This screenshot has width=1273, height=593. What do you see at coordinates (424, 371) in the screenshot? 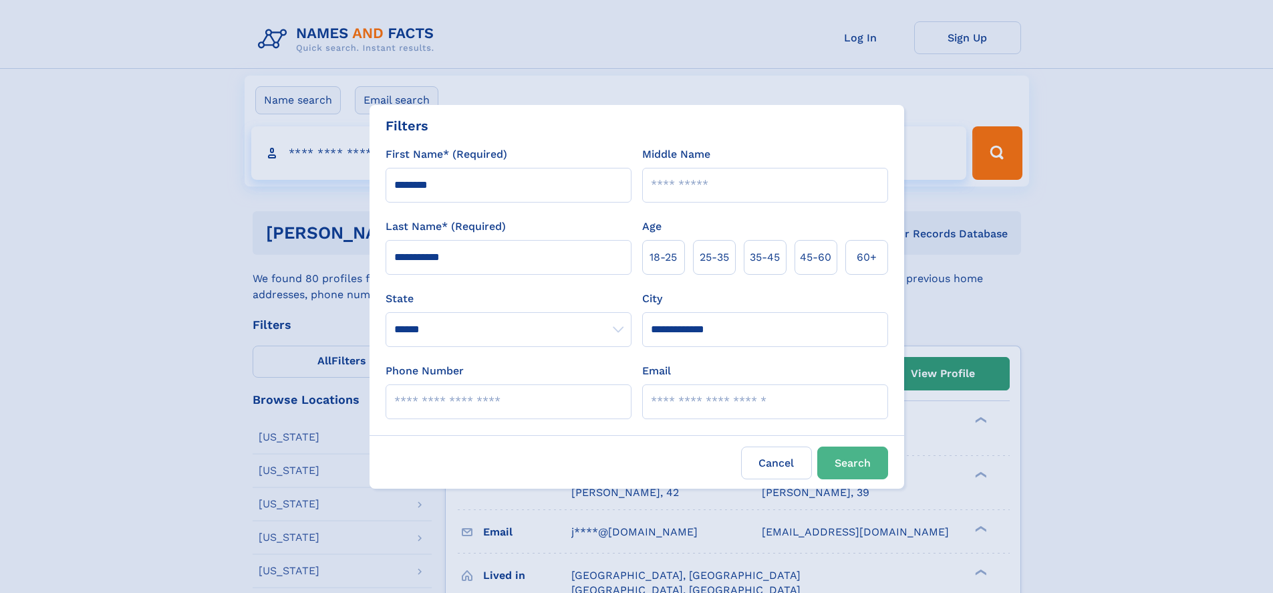
I see `label: Phone Number` at bounding box center [424, 371].